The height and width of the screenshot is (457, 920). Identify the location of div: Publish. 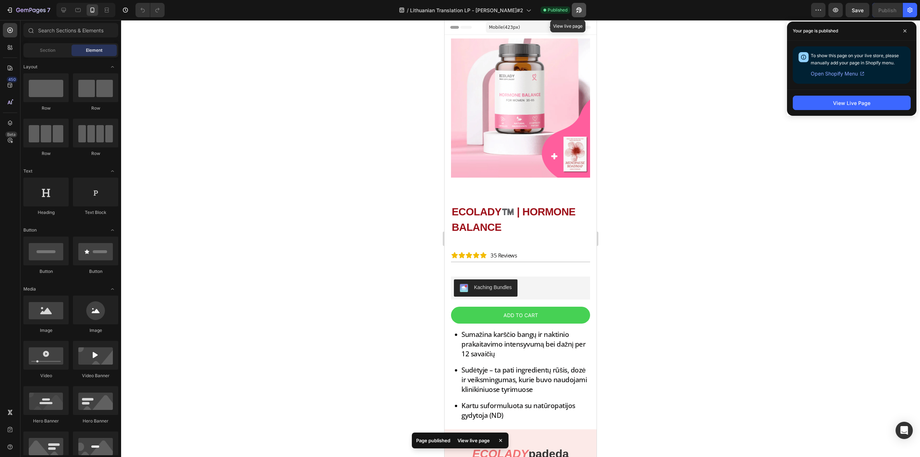
(888, 10).